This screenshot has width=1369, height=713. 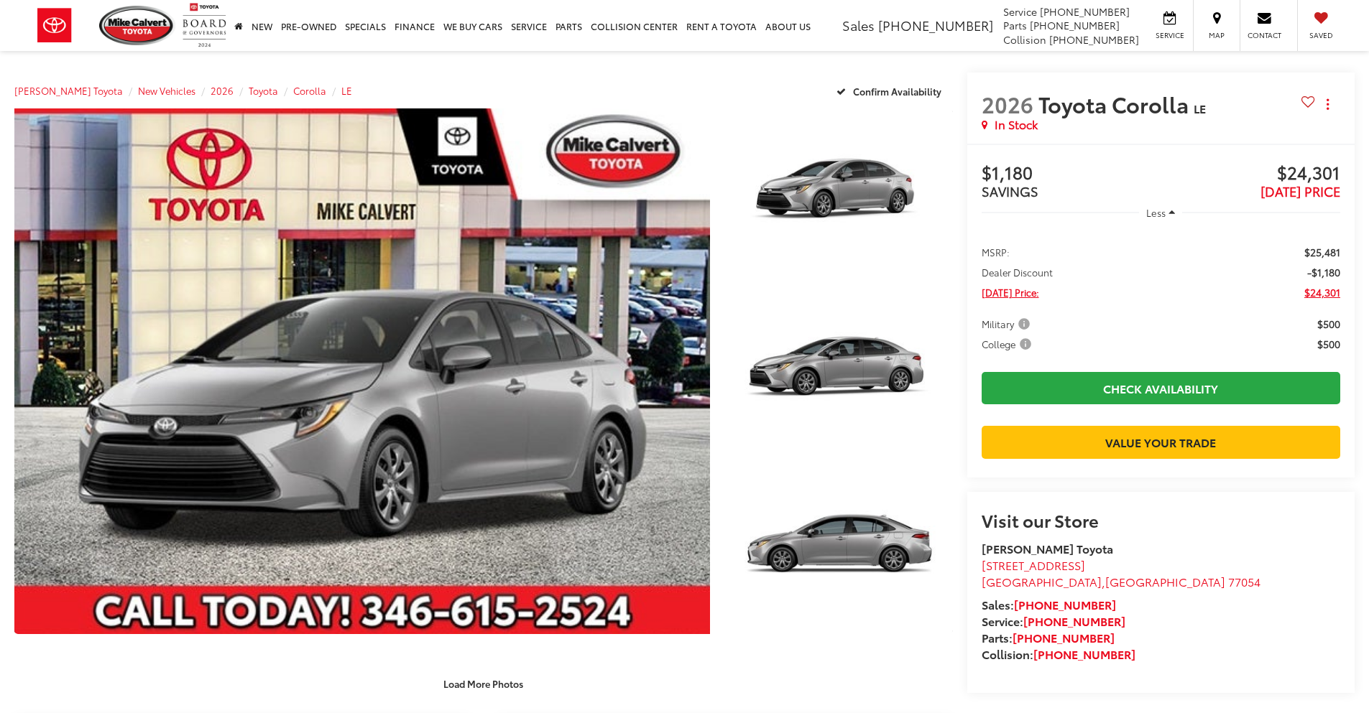 What do you see at coordinates (1017, 272) in the screenshot?
I see `span: Dealer Discount` at bounding box center [1017, 272].